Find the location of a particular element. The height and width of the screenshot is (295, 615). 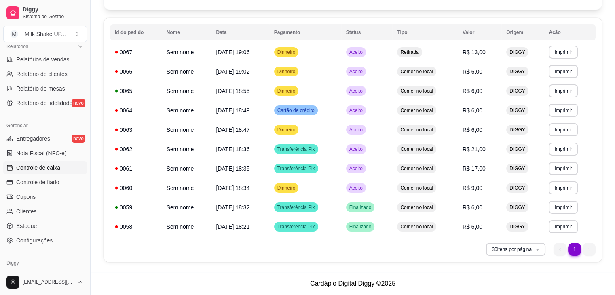

th: Pagamento is located at coordinates (305, 32).